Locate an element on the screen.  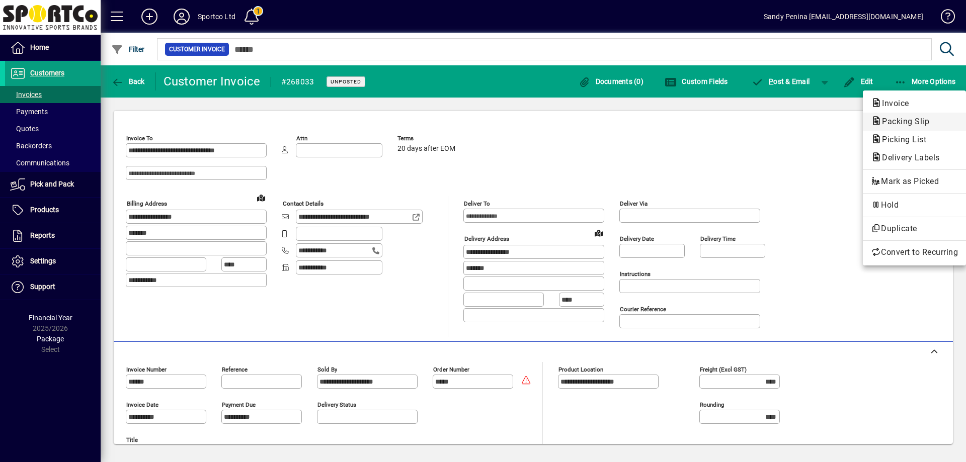
span: Picking List is located at coordinates (901, 139).